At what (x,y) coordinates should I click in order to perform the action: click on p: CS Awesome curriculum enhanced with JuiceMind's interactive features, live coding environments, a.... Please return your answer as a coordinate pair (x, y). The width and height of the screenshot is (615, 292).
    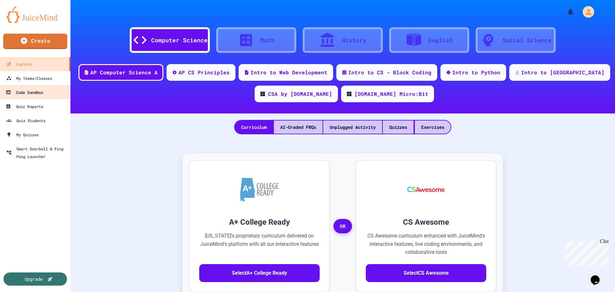
    Looking at the image, I should click on (426, 244).